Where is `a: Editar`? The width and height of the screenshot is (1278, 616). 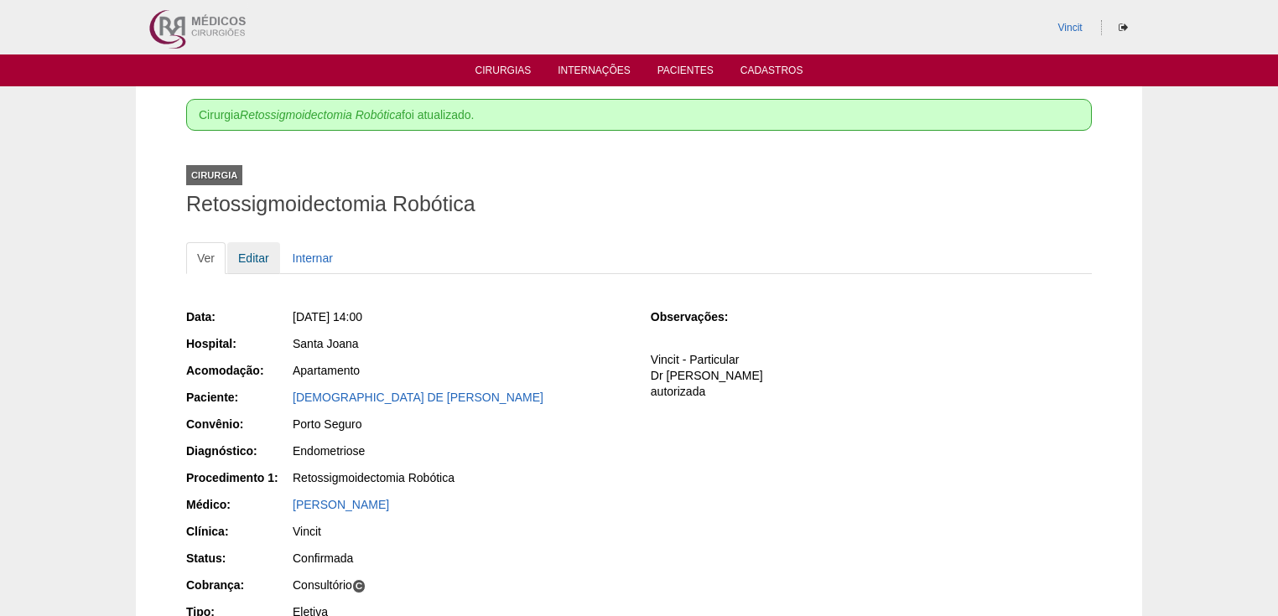
a: Editar is located at coordinates (253, 258).